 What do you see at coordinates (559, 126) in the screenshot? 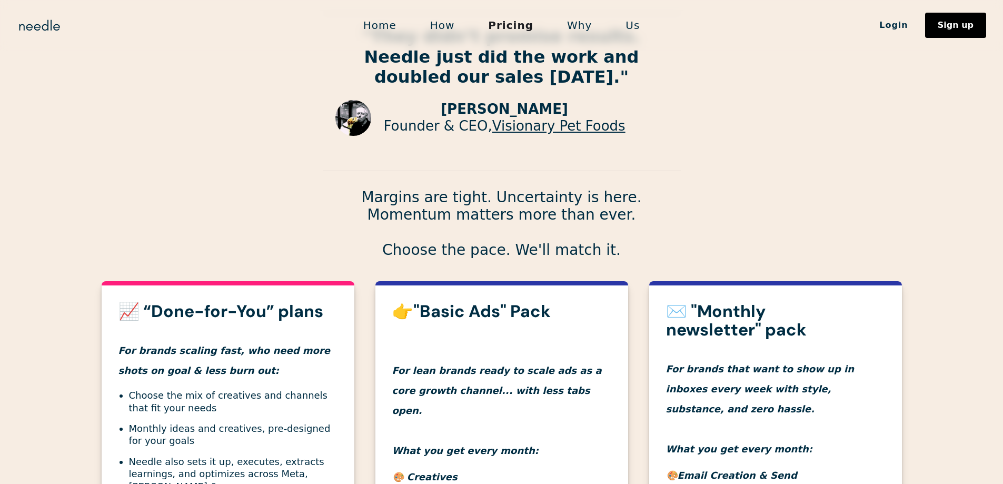
I see `a: Visionary Pet Foods` at bounding box center [559, 126].